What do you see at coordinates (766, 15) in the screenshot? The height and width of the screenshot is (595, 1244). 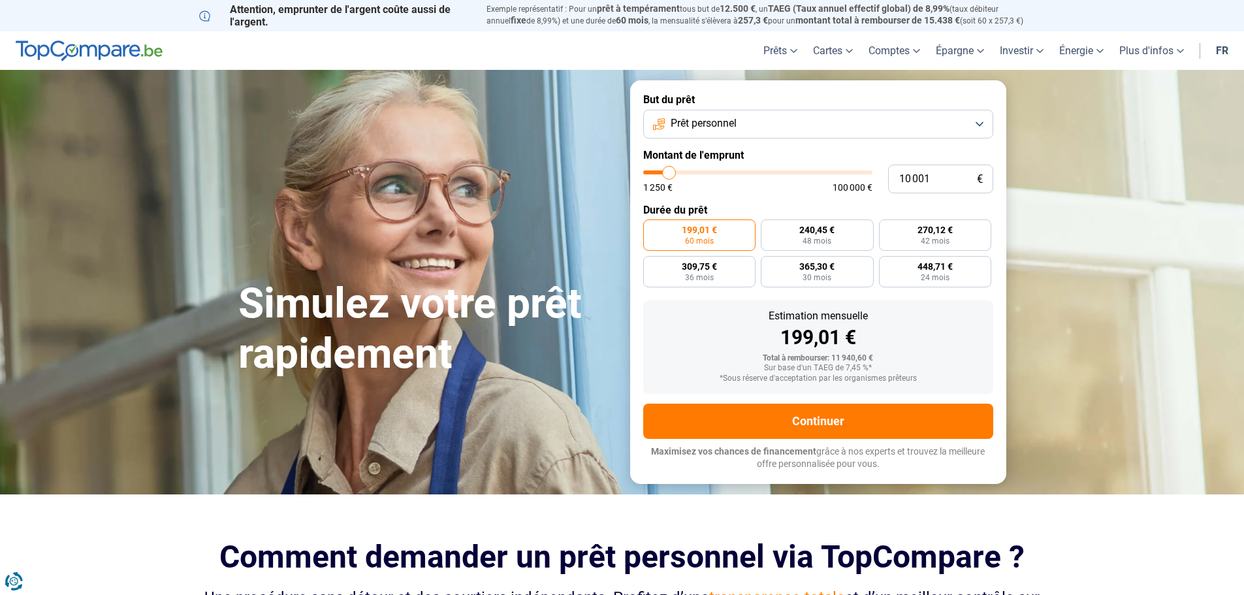 I see `p: Exemple représentatif : Pour un tous but de , un (taux débiteur annuel de 8,99%) et une durée de ...` at bounding box center [766, 15].